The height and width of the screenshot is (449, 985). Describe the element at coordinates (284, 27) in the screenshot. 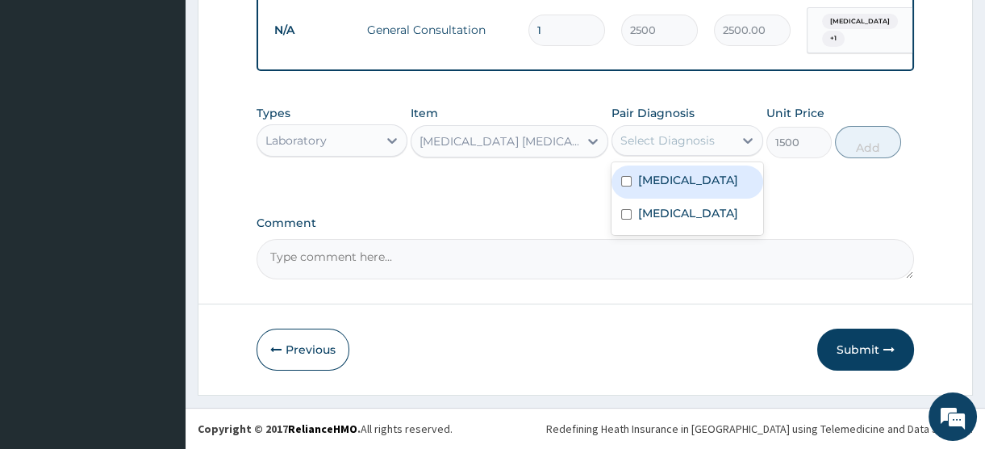

I see `div: Minimize live chat window` at that location.